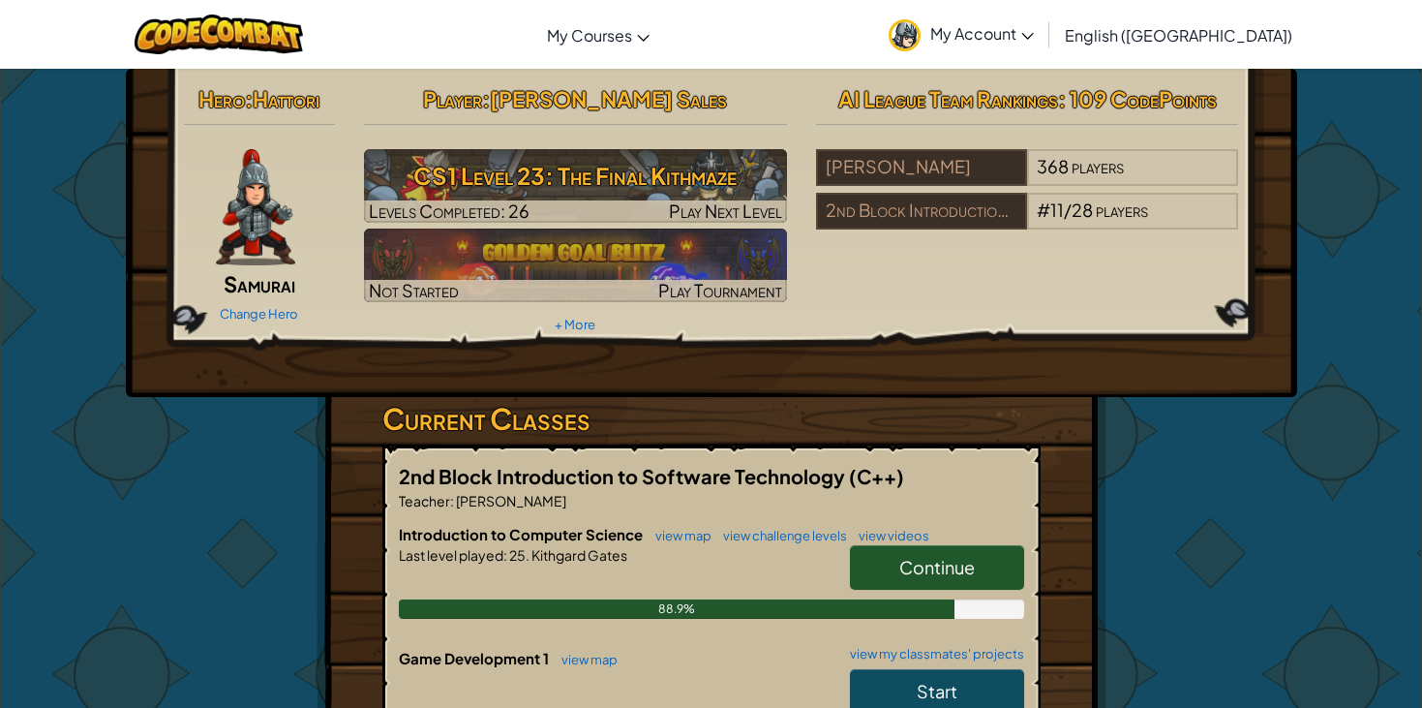 The image size is (1422, 708). I want to click on a: Play Next Level, so click(575, 186).